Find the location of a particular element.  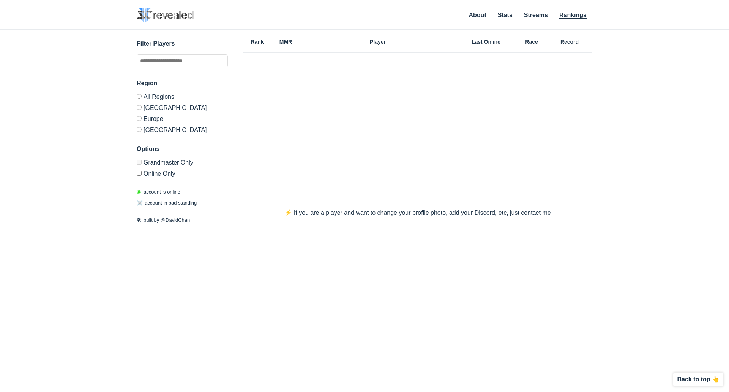

h6: Race is located at coordinates (532, 42).